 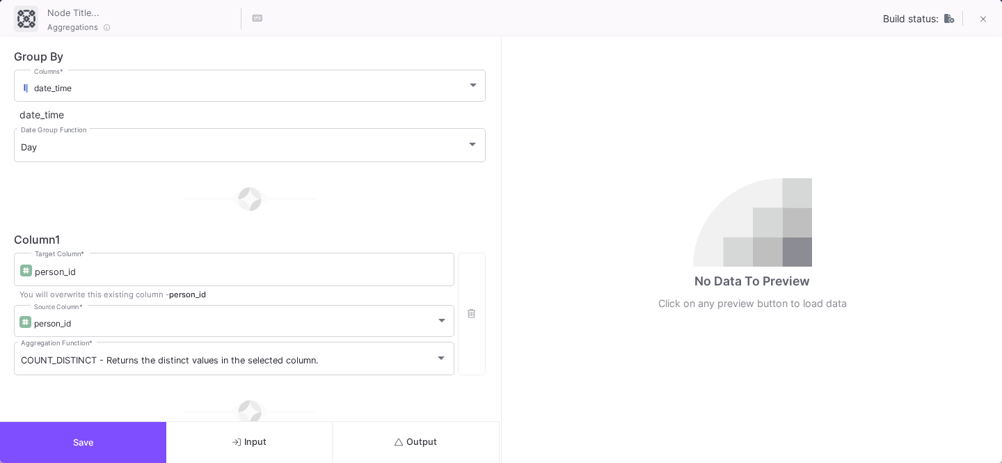 What do you see at coordinates (234, 294) in the screenshot?
I see `p: You will overwrite this existing column -` at bounding box center [234, 294].